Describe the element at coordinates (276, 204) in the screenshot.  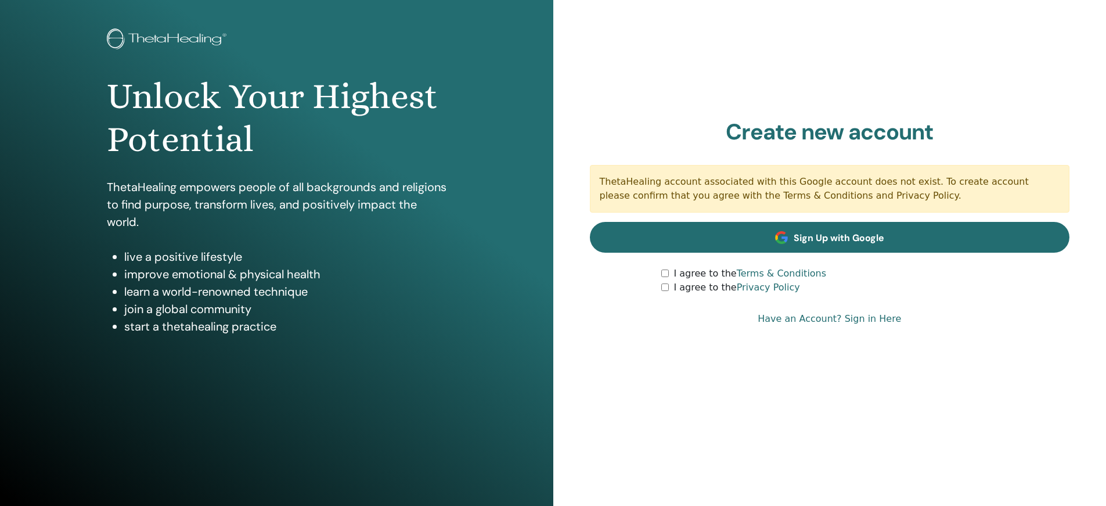
I see `p: ThetaHealing empowers people of all backgrounds and religions to find purpose, transform lives, a...` at that location.